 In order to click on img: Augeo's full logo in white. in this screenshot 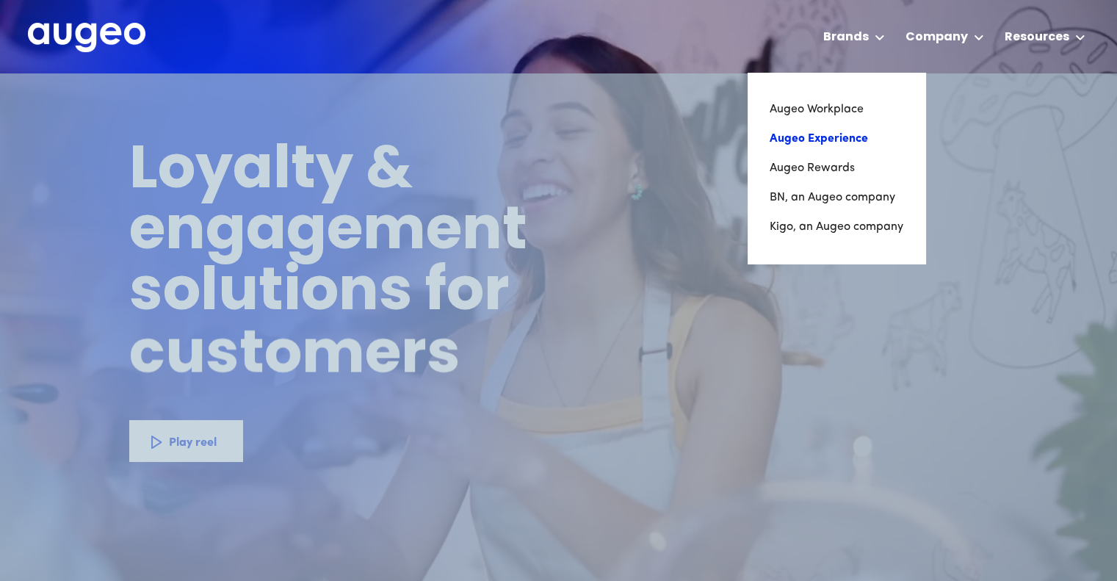, I will do `click(87, 37)`.